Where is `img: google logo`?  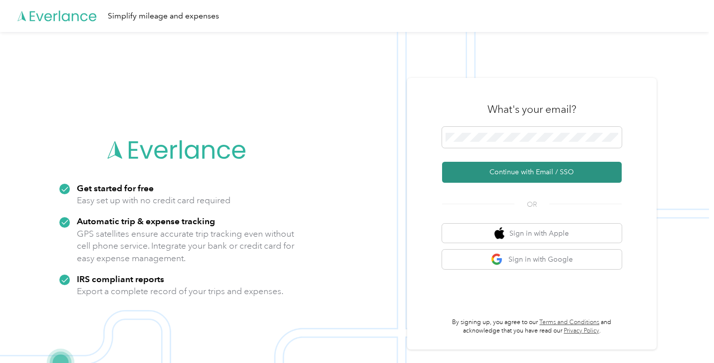 img: google logo is located at coordinates (497, 259).